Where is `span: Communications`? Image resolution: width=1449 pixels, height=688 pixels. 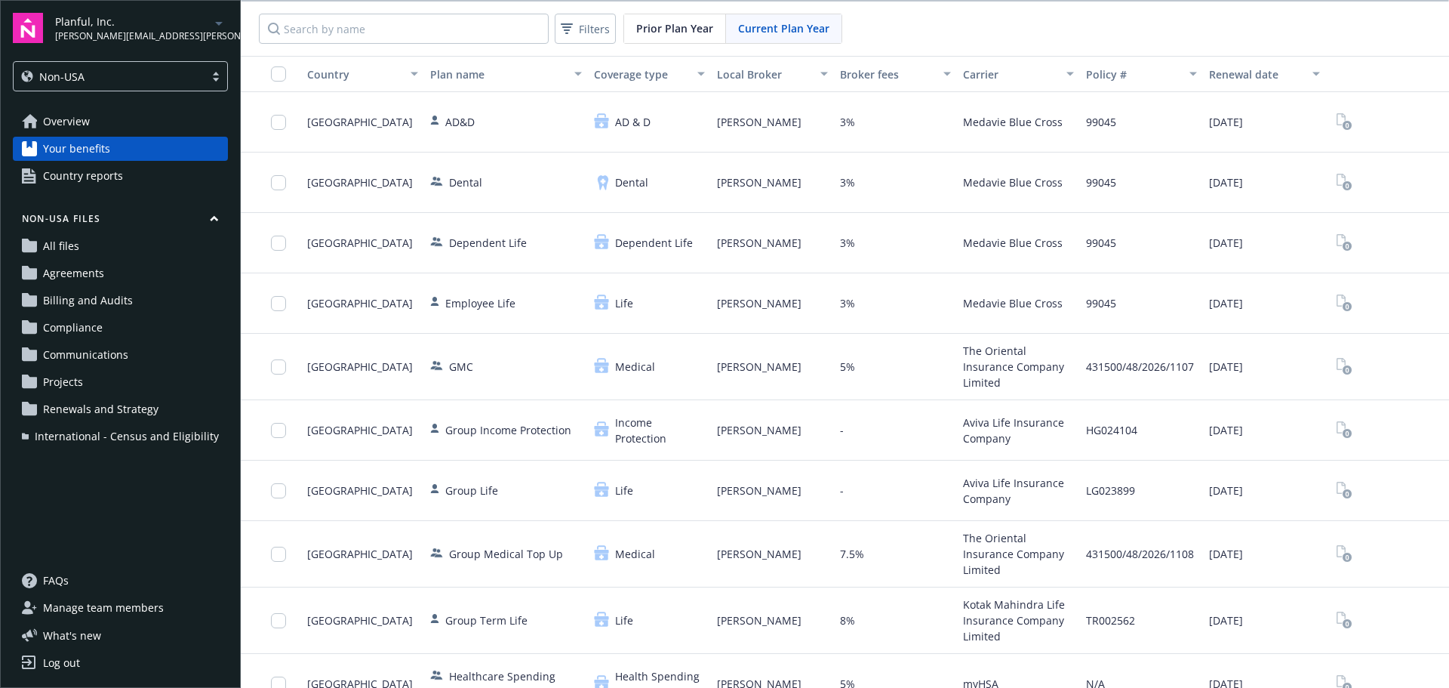 span: Communications is located at coordinates (85, 355).